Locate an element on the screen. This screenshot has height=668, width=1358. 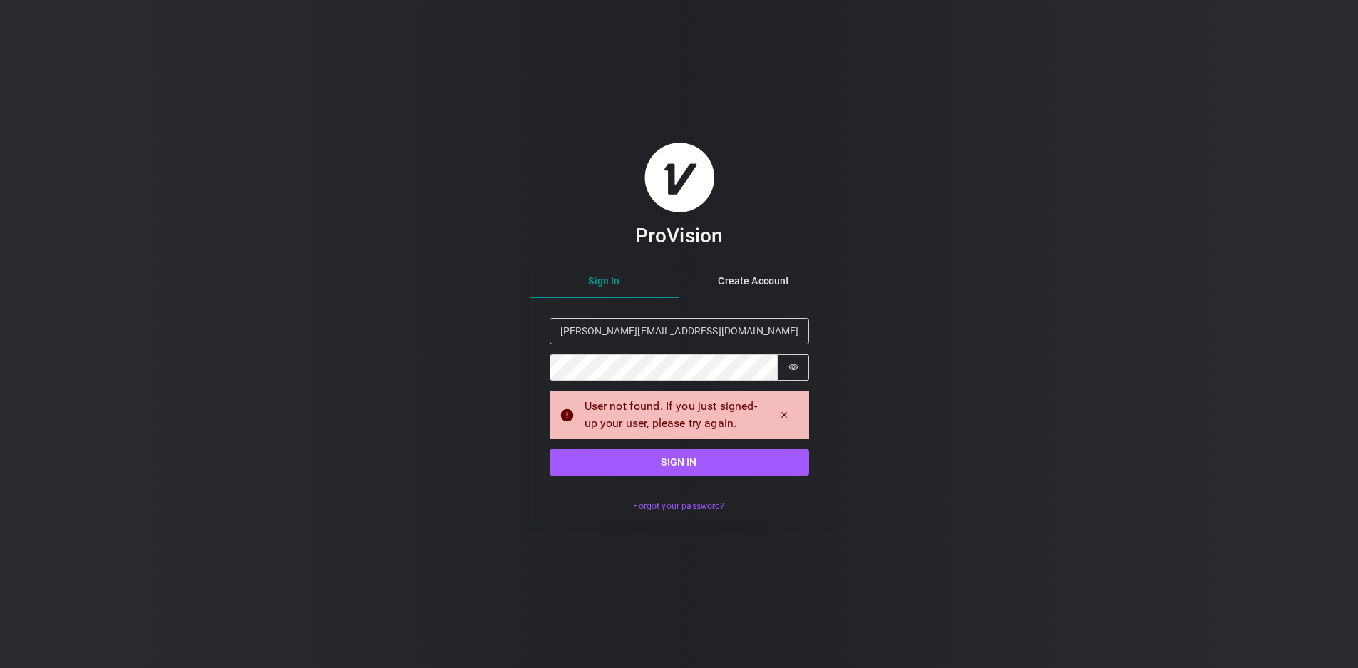
button: Forgot your password? is located at coordinates (679, 505).